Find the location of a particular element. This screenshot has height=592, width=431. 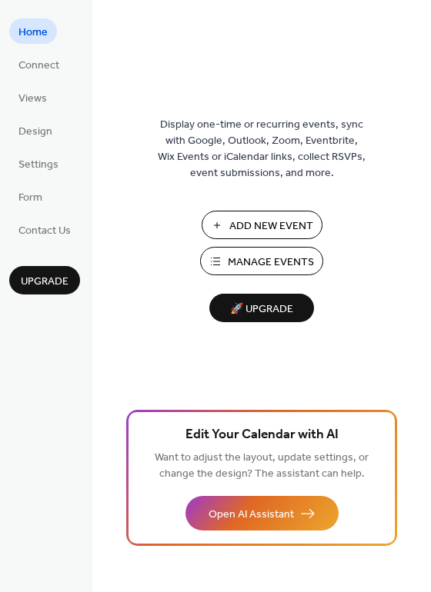

span: Form is located at coordinates (30, 198).